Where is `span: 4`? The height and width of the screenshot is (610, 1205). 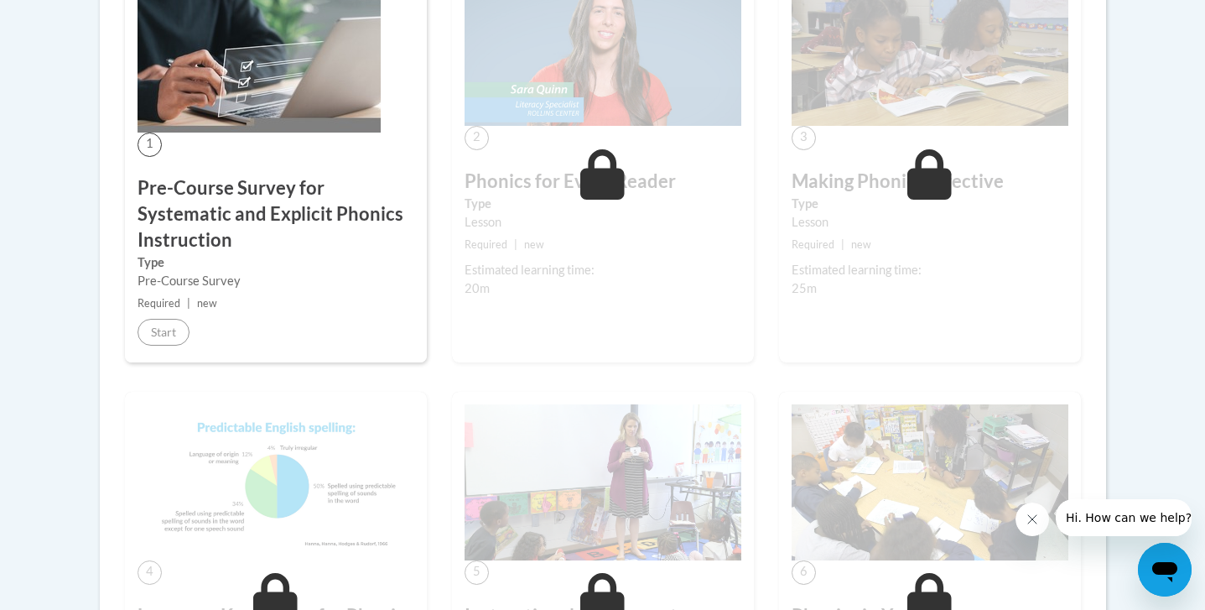
span: 4 is located at coordinates (149, 572).